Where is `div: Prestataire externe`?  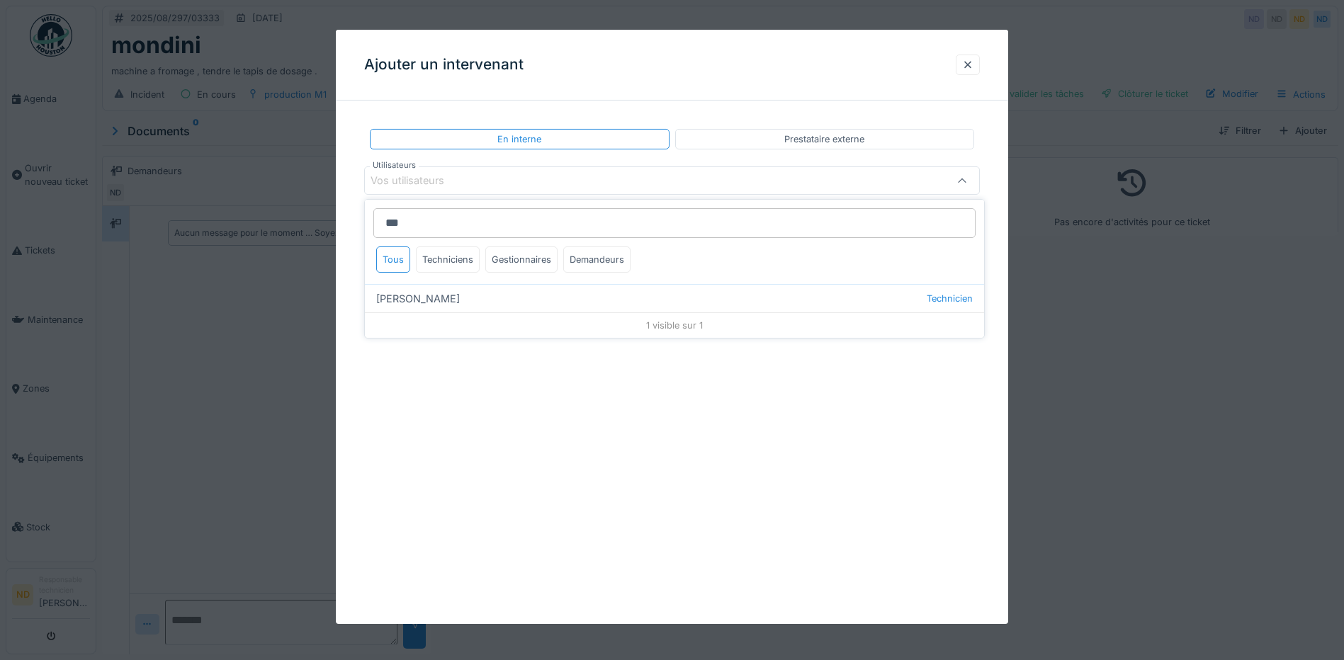 div: Prestataire externe is located at coordinates (824, 139).